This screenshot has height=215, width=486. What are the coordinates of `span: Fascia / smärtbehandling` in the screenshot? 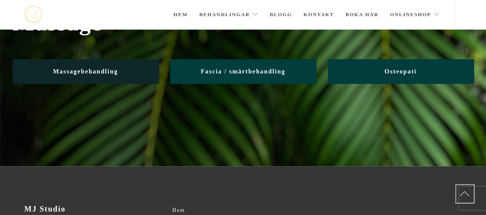 It's located at (243, 71).